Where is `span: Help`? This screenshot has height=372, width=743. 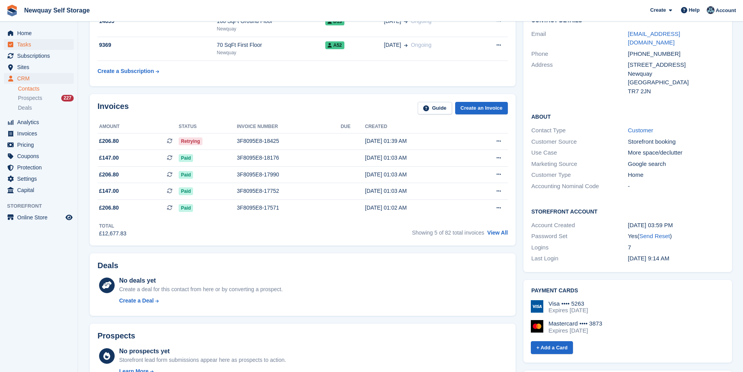
span: Help is located at coordinates (695, 10).